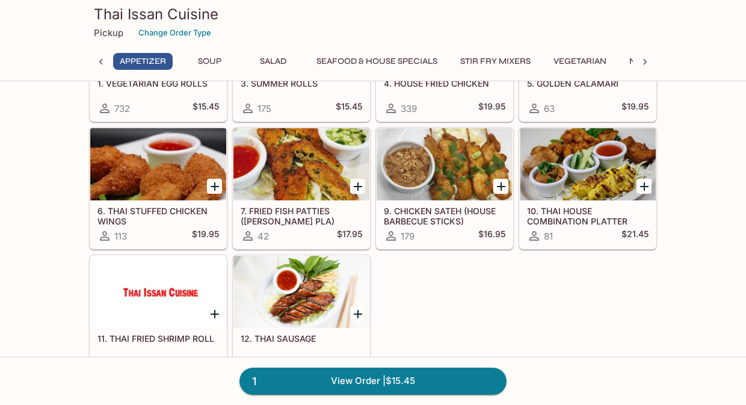  I want to click on h5: 5. GOLDEN CALAMARI, so click(588, 83).